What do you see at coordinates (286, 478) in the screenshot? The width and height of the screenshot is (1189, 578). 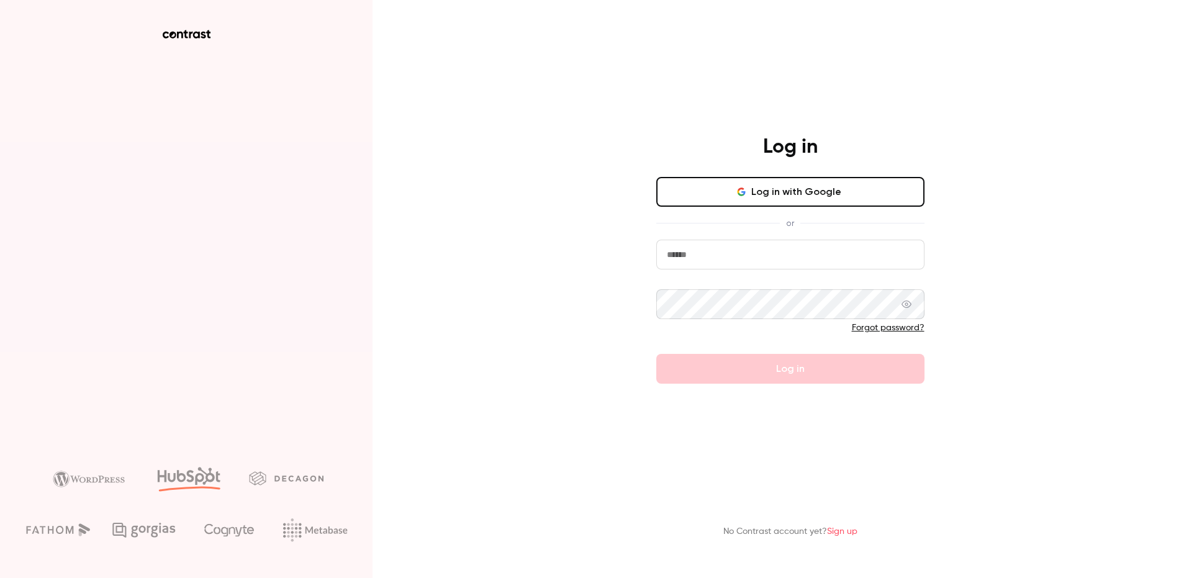 I see `img: decagon` at bounding box center [286, 478].